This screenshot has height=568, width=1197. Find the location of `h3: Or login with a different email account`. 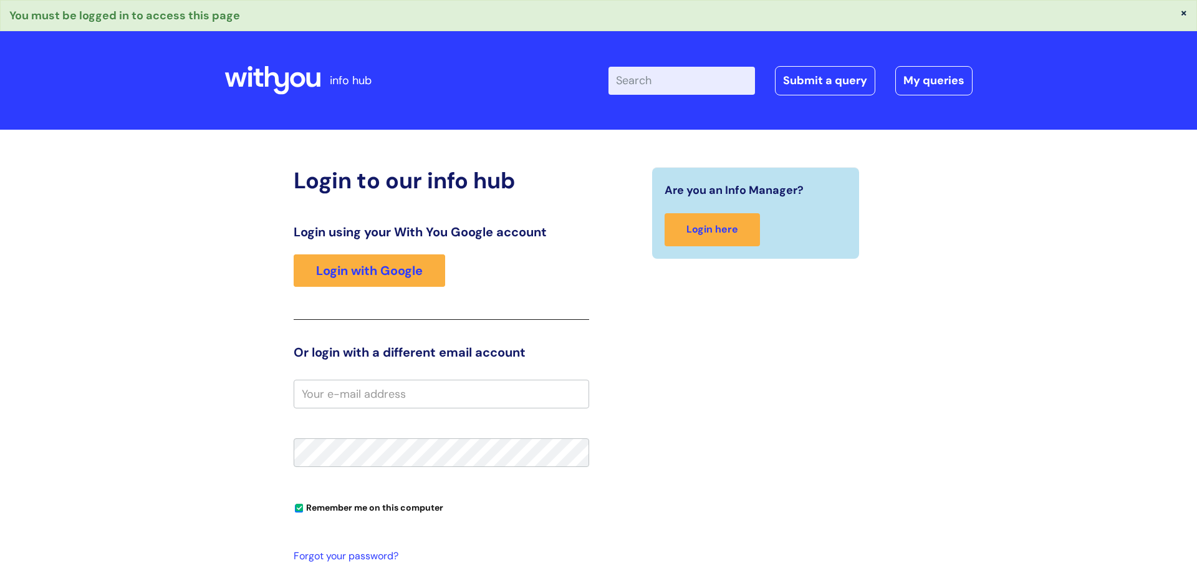

h3: Or login with a different email account is located at coordinates (441, 352).